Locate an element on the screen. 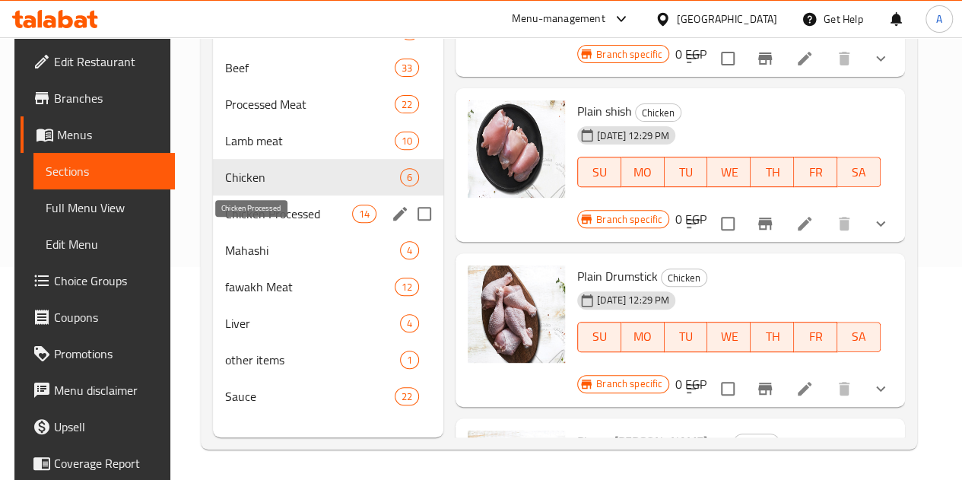  img: Plain Drumstick is located at coordinates (517, 314).